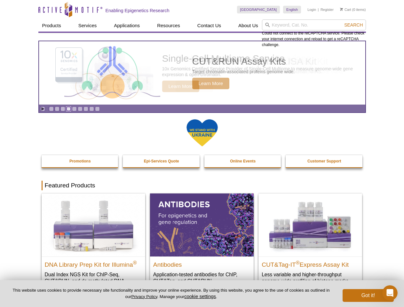  What do you see at coordinates (80, 109) in the screenshot?
I see `a: Go to slide 6` at bounding box center [80, 109].